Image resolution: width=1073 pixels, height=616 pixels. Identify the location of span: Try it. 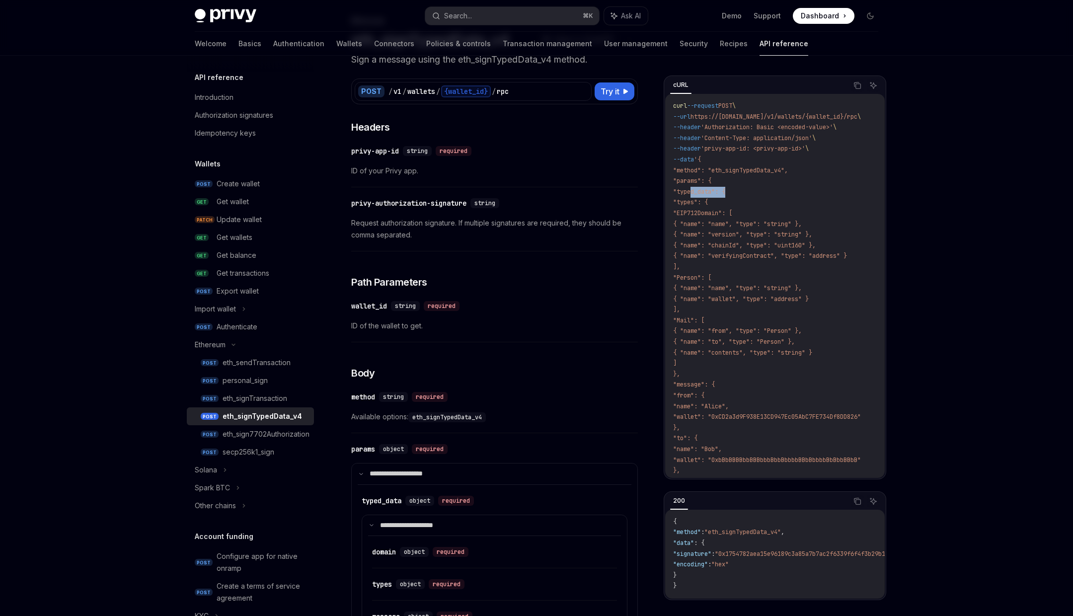
(610, 91).